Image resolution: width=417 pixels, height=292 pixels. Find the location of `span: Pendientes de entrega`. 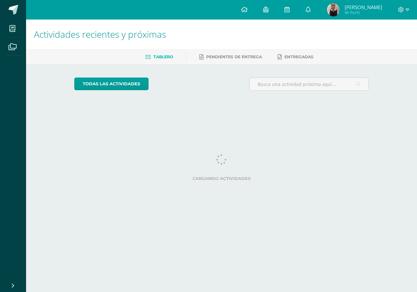

span: Pendientes de entrega is located at coordinates (234, 57).